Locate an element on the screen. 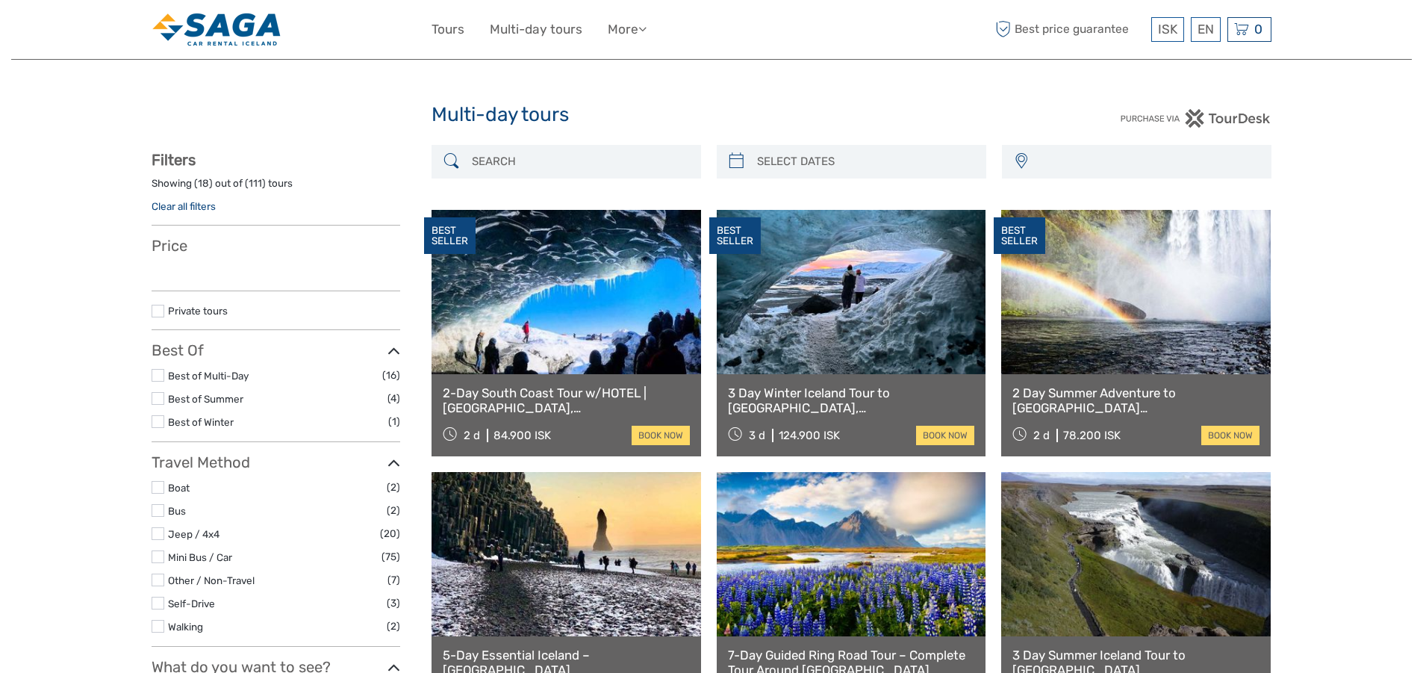 This screenshot has width=1423, height=673. a: Bus is located at coordinates (177, 511).